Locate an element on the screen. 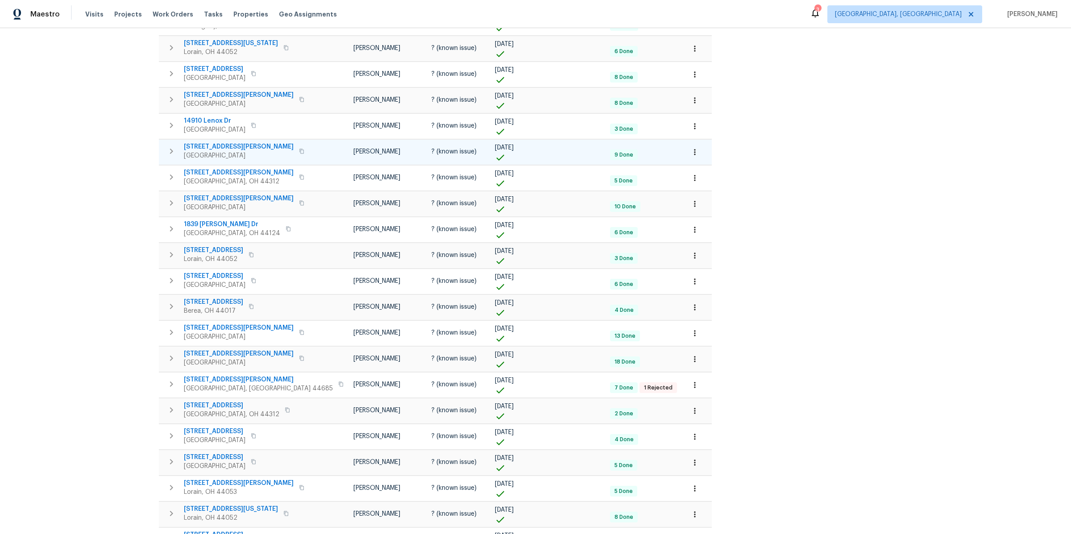 This screenshot has height=534, width=1071. span: 1 Rejected is located at coordinates (658, 388).